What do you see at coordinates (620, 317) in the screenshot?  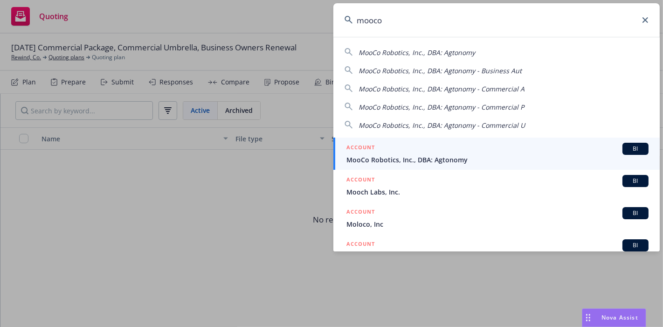 I see `span: Nova Assist` at bounding box center [620, 317].